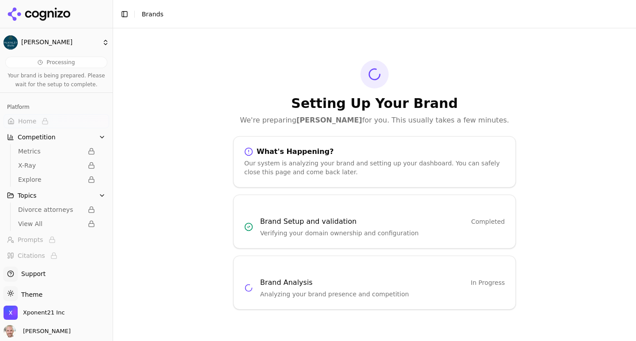  Describe the element at coordinates (286, 282) in the screenshot. I see `h3: Brand Analysis` at that location.